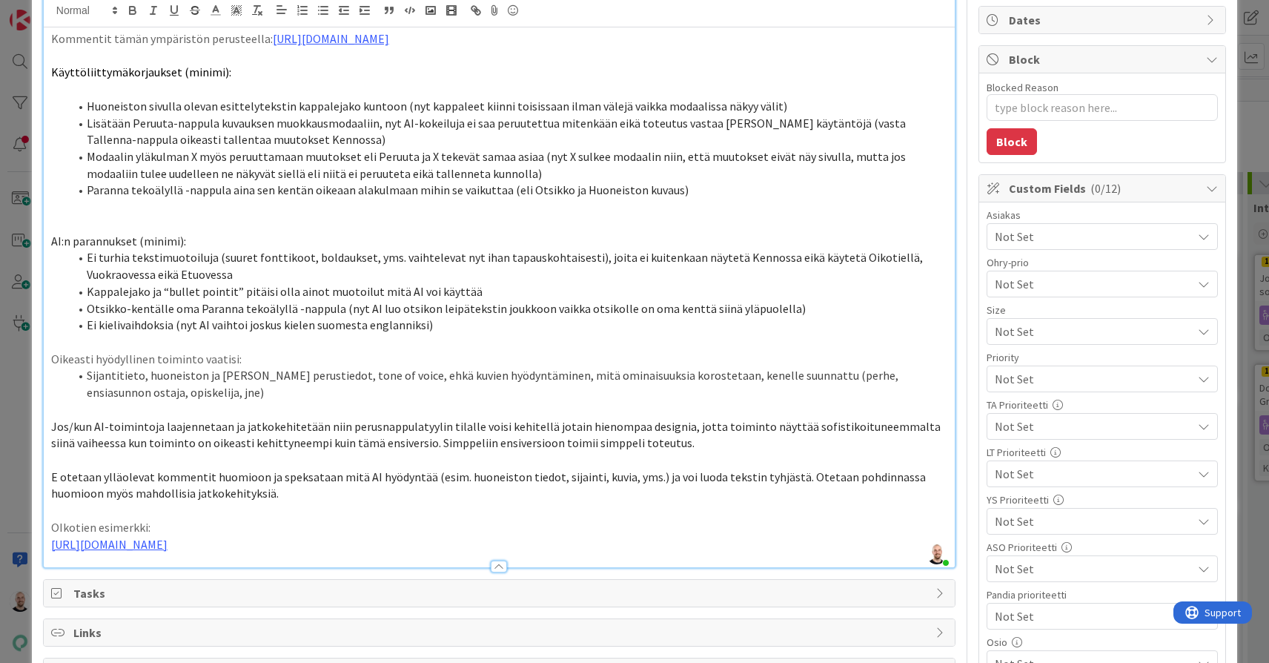 This screenshot has width=1269, height=663. Describe the element at coordinates (437, 106) in the screenshot. I see `span: Huoneiston sivulla olevan esittelytekstin kappalejako kuntoon (nyt kappaleet kiinni toisissaan il...` at that location.